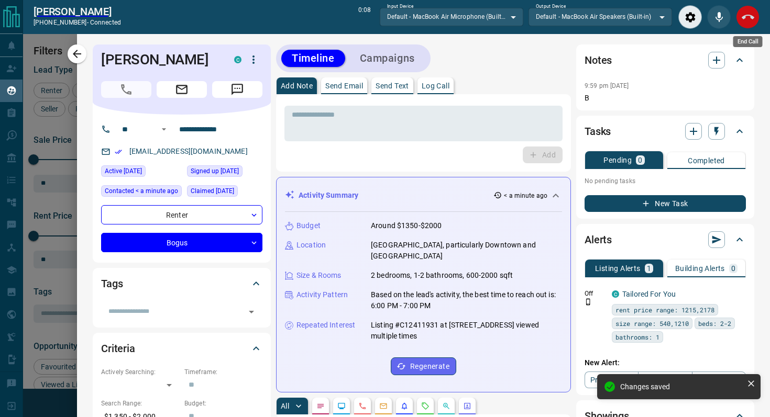  I want to click on svg: Calls, so click(362, 406).